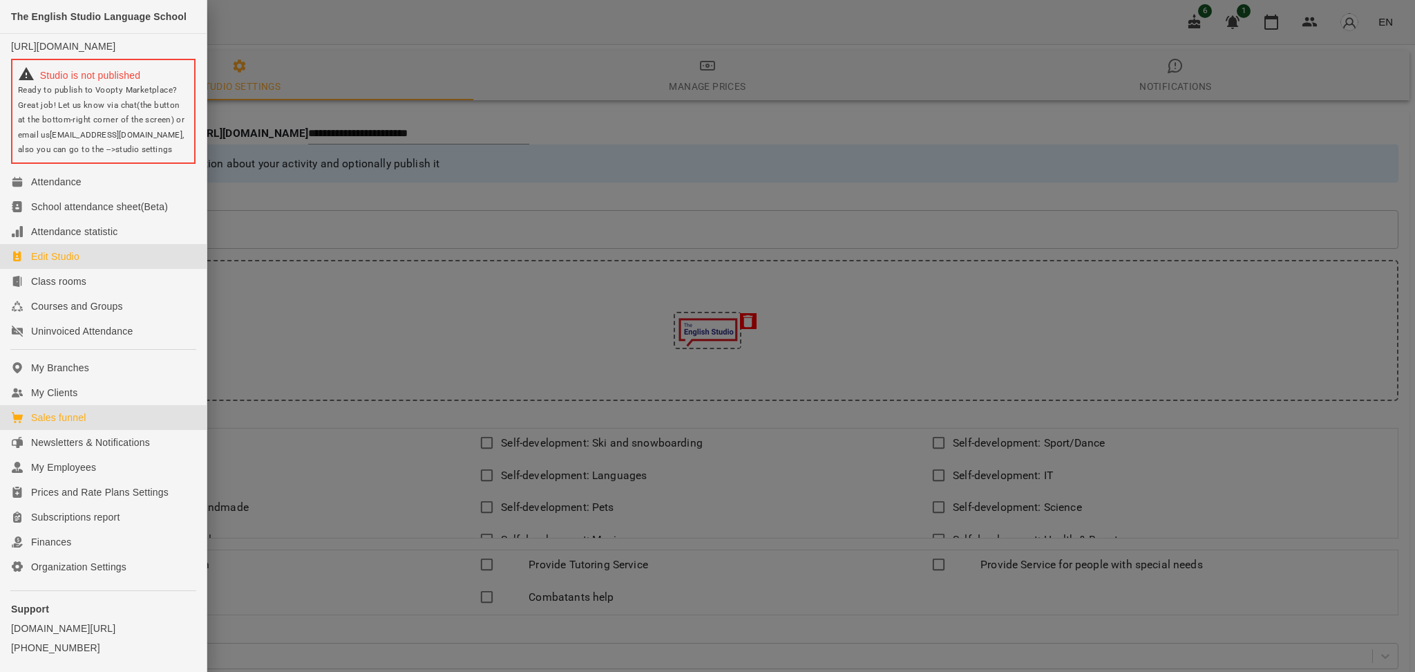 This screenshot has height=672, width=1415. What do you see at coordinates (64, 467) in the screenshot?
I see `div: My Employees` at bounding box center [64, 467].